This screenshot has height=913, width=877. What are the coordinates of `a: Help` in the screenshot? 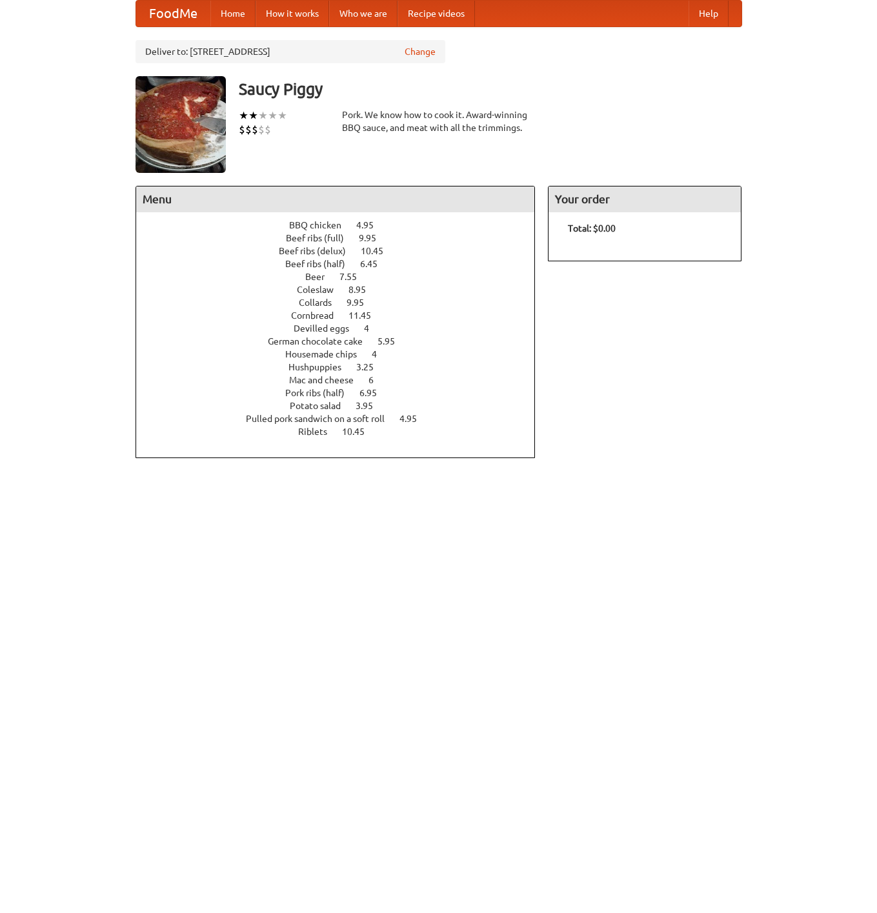 It's located at (709, 14).